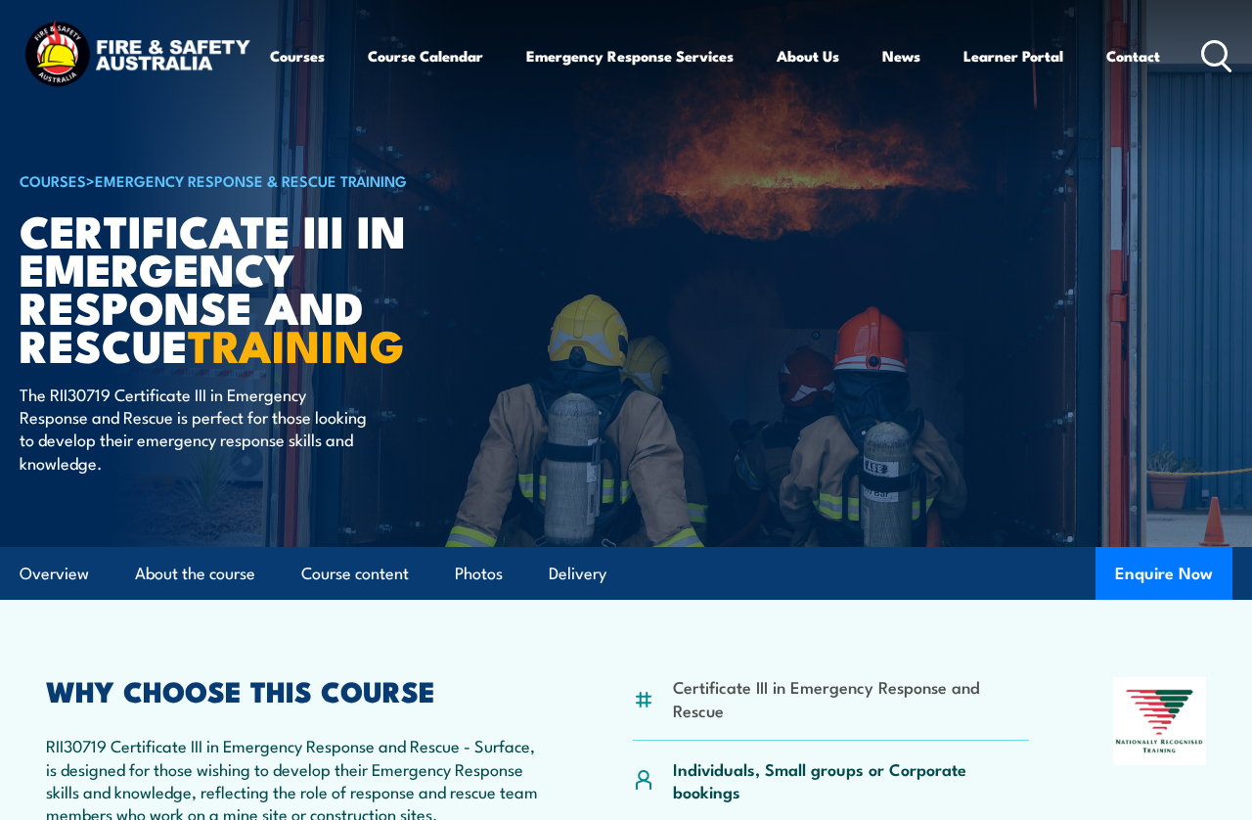 The image size is (1252, 820). What do you see at coordinates (195, 573) in the screenshot?
I see `a: About the course` at bounding box center [195, 573].